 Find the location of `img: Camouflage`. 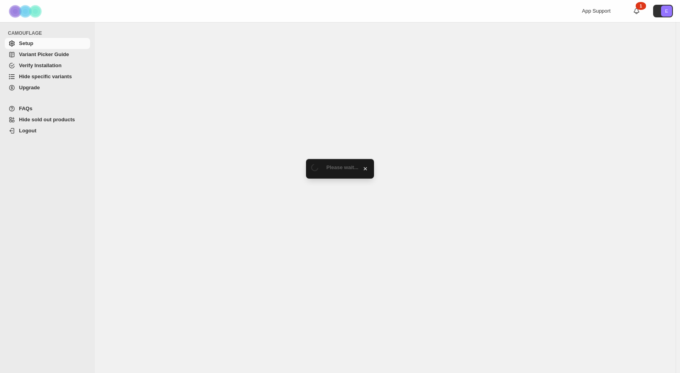

img: Camouflage is located at coordinates (26, 11).